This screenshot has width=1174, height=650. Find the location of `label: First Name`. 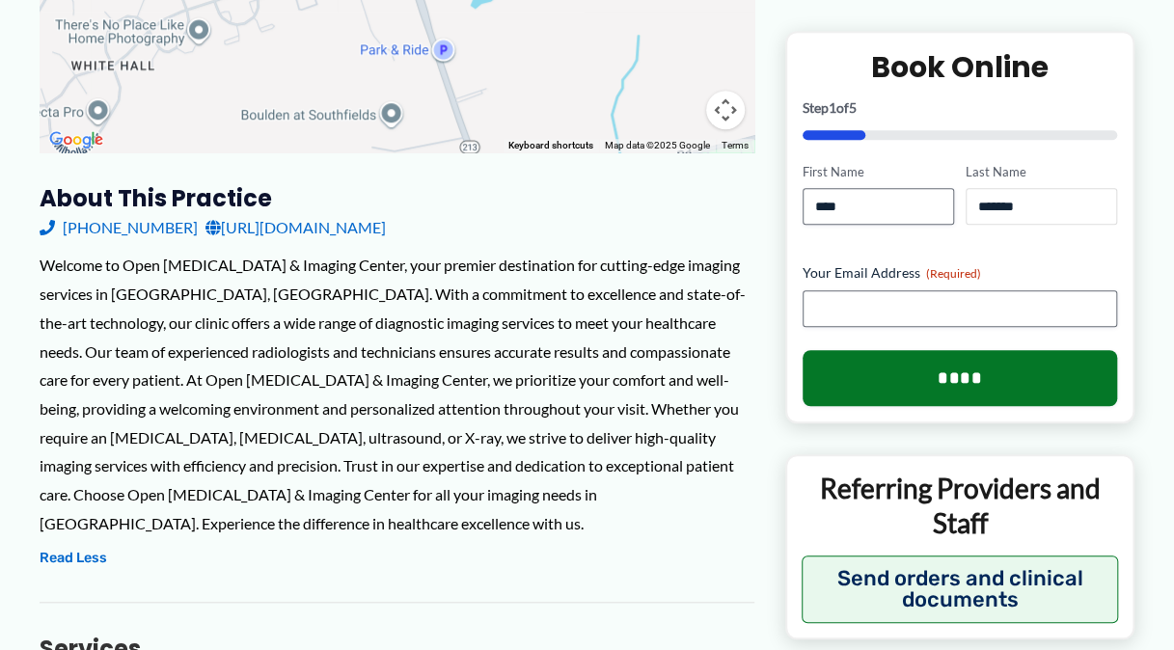

label: First Name is located at coordinates (878, 172).